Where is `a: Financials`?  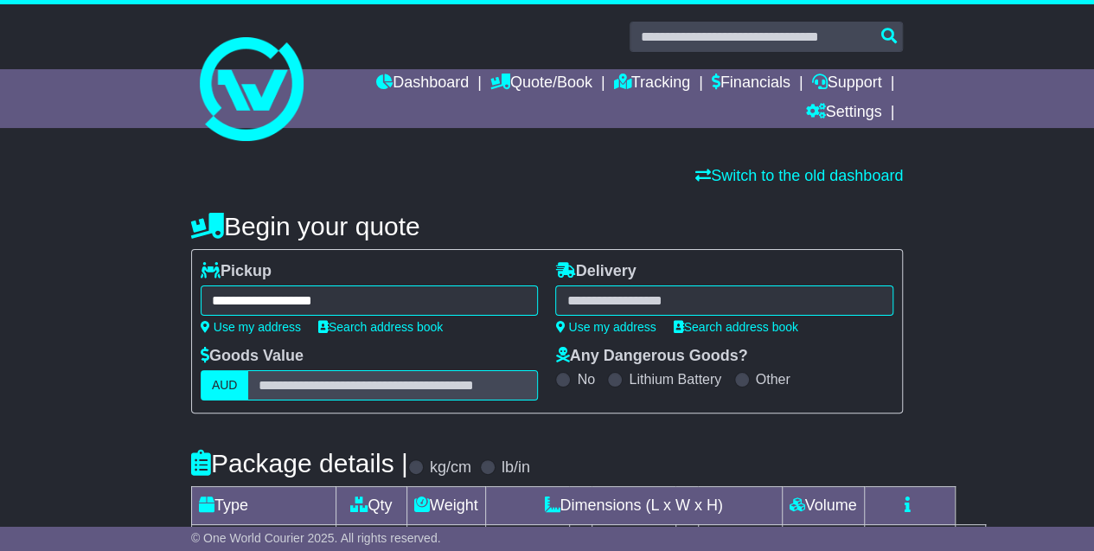 a: Financials is located at coordinates (751, 84).